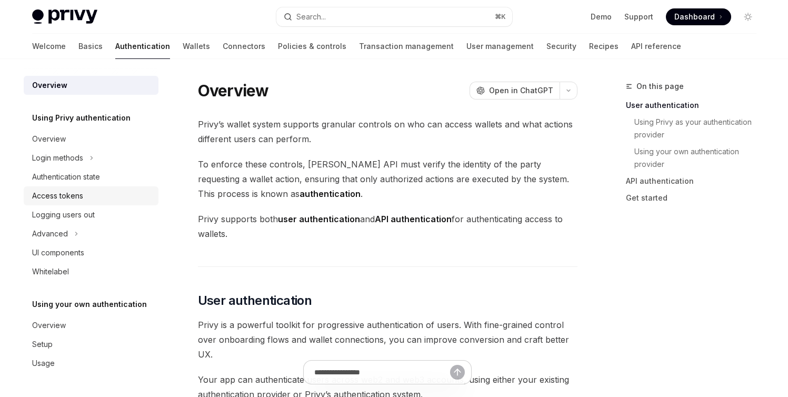 The image size is (788, 397). I want to click on a: Logging users out, so click(91, 215).